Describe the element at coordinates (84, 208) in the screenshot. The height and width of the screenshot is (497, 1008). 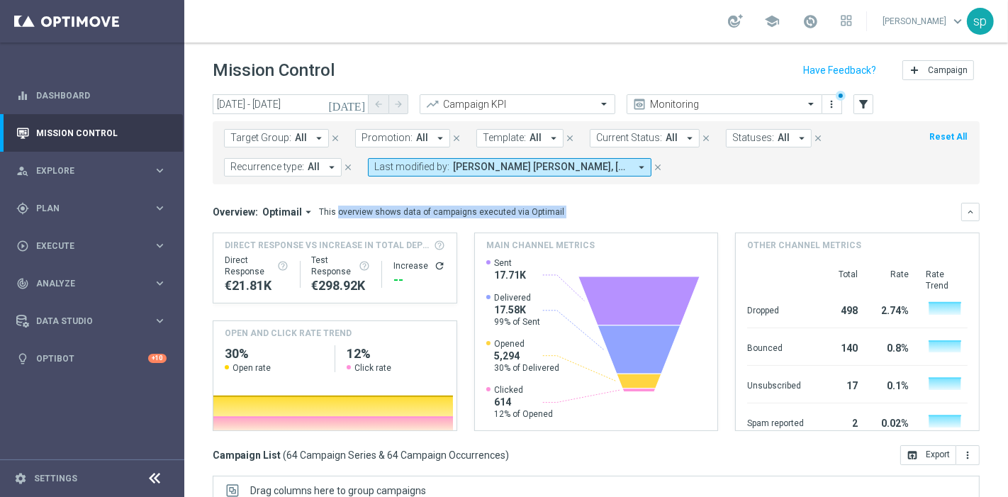
I see `div: Plan` at that location.